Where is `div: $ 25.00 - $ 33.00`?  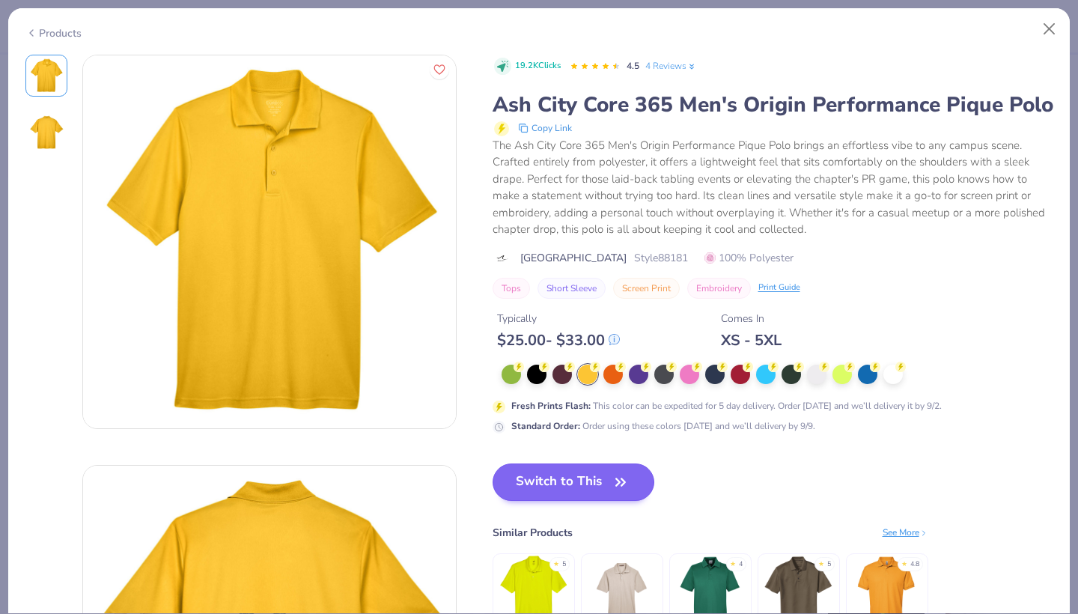 div: $ 25.00 - $ 33.00 is located at coordinates (558, 340).